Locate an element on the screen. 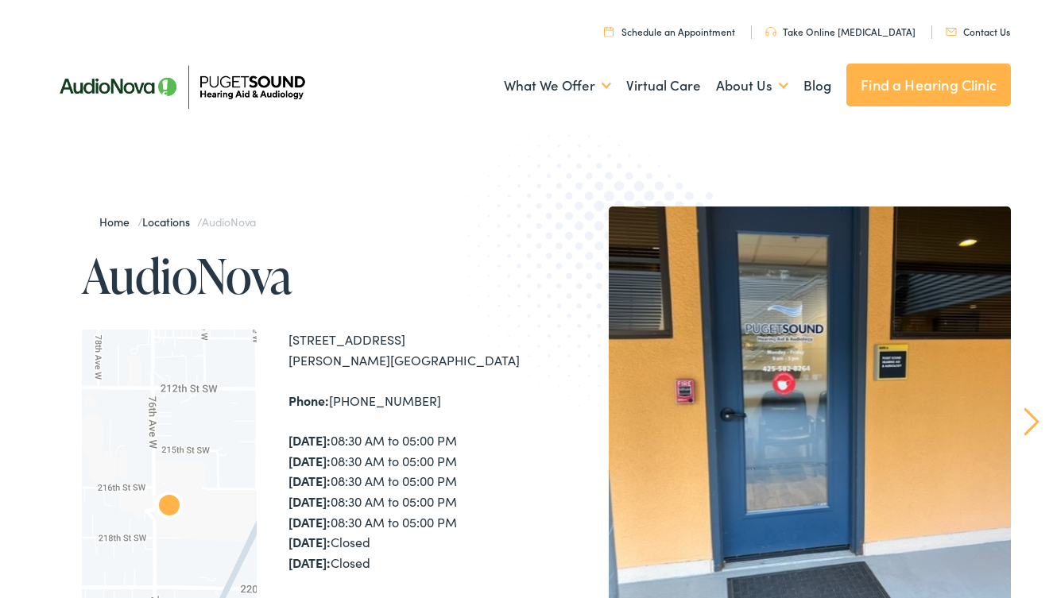 This screenshot has width=1053, height=598. div: 08:30 AM to 05:00 PM 08:30 AM to 05:00 PM 08:30 AM to 05:00 PM 08:30 AM to 05:00 PM 08:30 AM to 0... is located at coordinates (408, 501).